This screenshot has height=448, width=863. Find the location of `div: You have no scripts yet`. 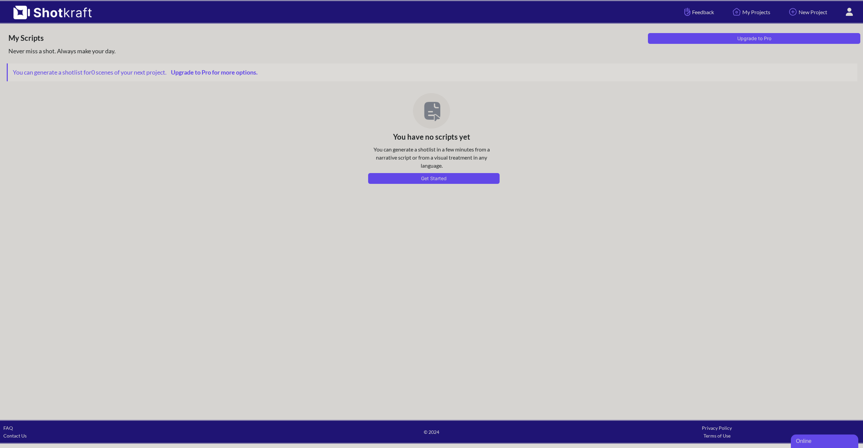

div: You have no scripts yet is located at coordinates (432, 116).